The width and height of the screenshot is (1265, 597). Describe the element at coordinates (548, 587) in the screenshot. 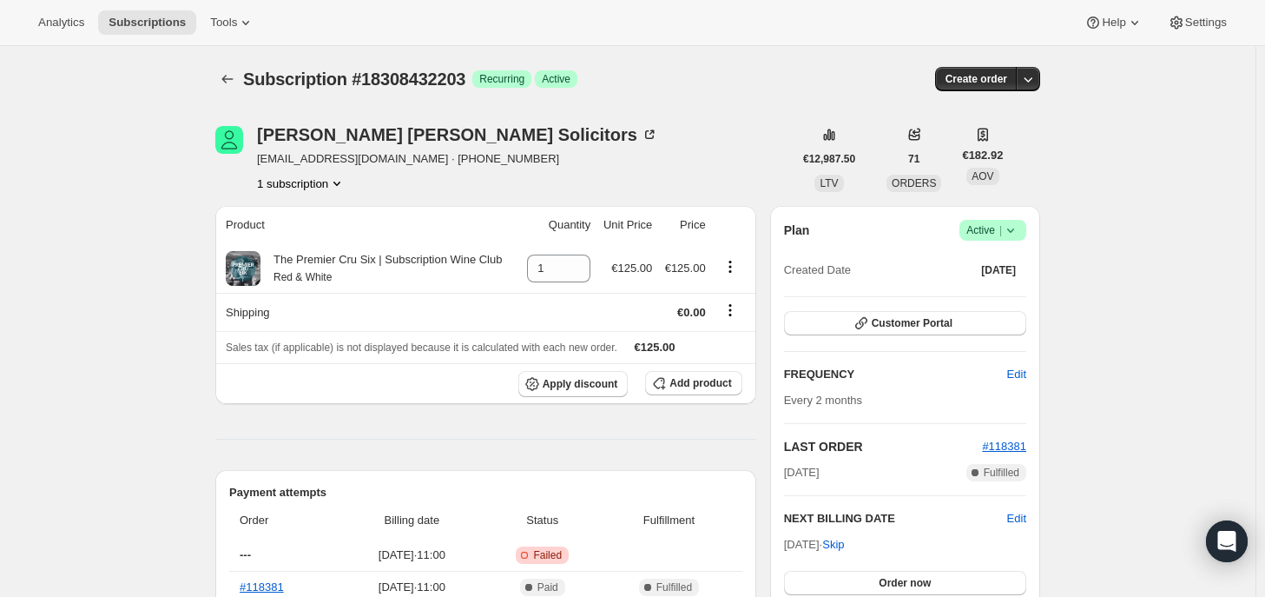

I see `span: Paid` at that location.